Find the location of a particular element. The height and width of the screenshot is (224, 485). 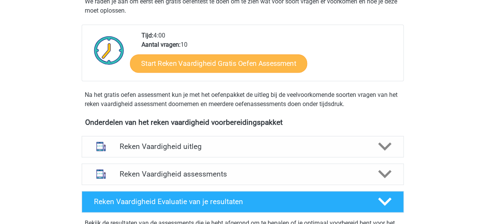

a: Reken Vaardigheid Evaluatie van je resultaten is located at coordinates (243, 202).